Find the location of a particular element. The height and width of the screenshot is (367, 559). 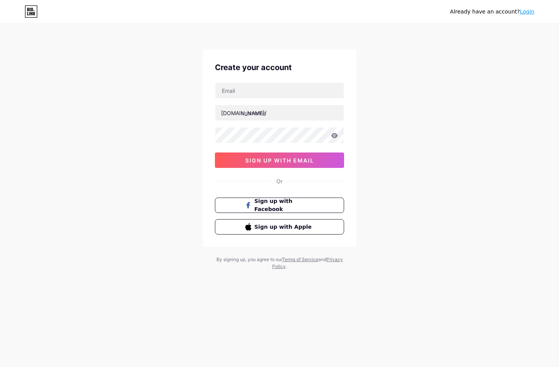

div: By signing up, you agree to our and . is located at coordinates (280, 263).